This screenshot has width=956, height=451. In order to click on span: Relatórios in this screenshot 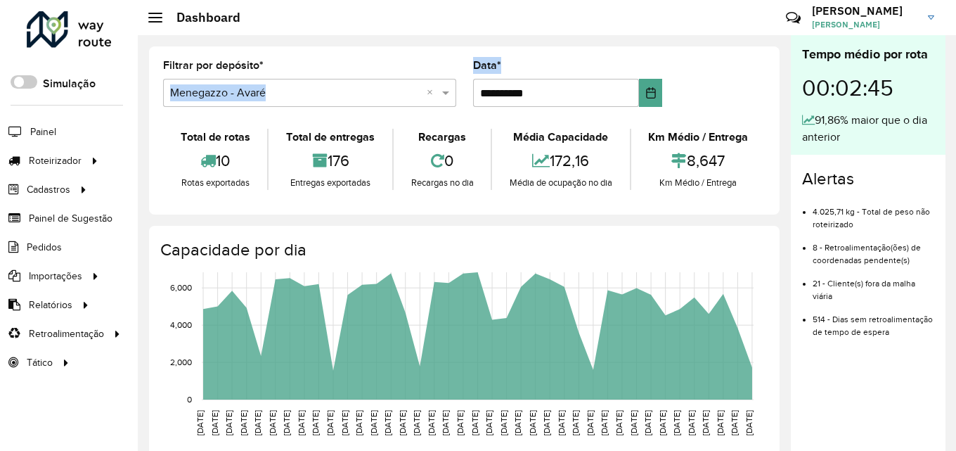, I will do `click(51, 304)`.